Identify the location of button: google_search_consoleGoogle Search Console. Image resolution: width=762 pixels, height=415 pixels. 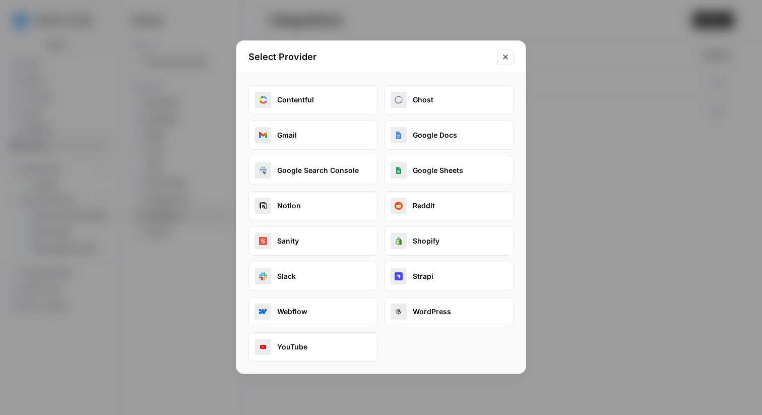
(313, 170).